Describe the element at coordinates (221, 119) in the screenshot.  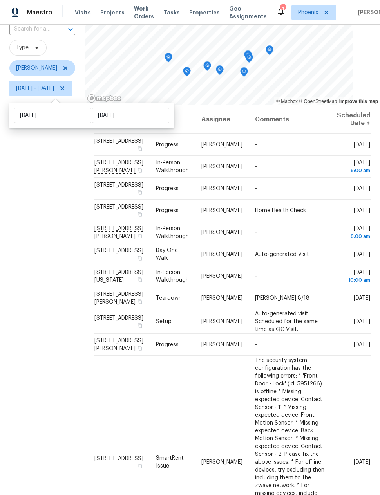
I see `th: Assignee` at that location.